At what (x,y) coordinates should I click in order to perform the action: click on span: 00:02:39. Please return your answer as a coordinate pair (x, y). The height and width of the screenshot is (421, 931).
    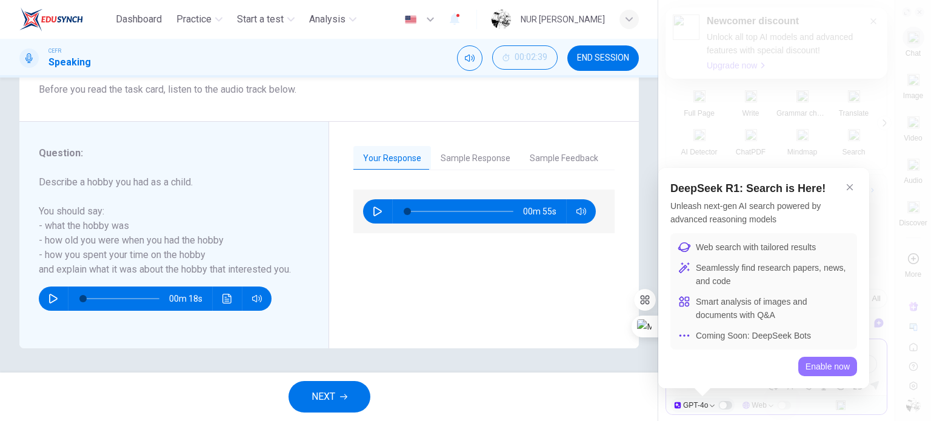
    Looking at the image, I should click on (531, 58).